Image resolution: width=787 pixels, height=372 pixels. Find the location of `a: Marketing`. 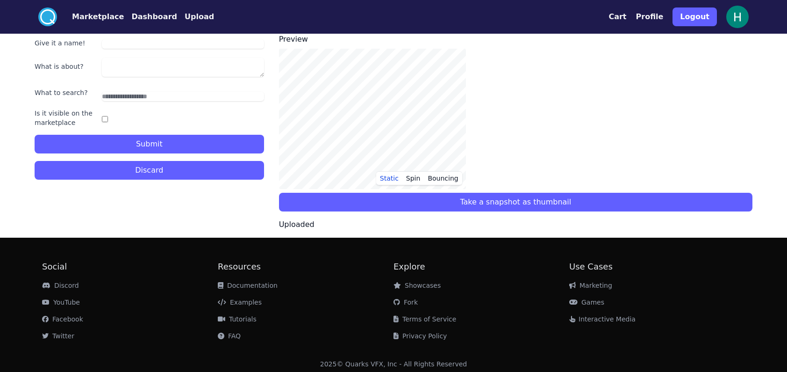

a: Marketing is located at coordinates (591, 285).